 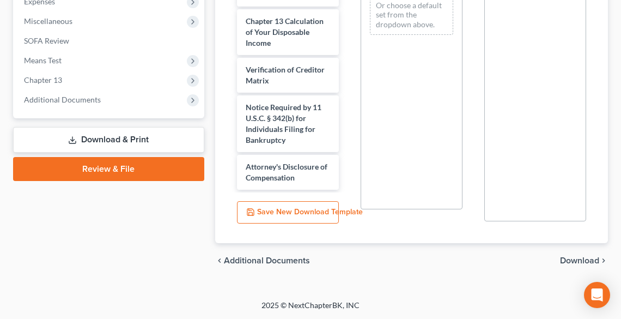 What do you see at coordinates (48, 21) in the screenshot?
I see `span: Miscellaneous` at bounding box center [48, 21].